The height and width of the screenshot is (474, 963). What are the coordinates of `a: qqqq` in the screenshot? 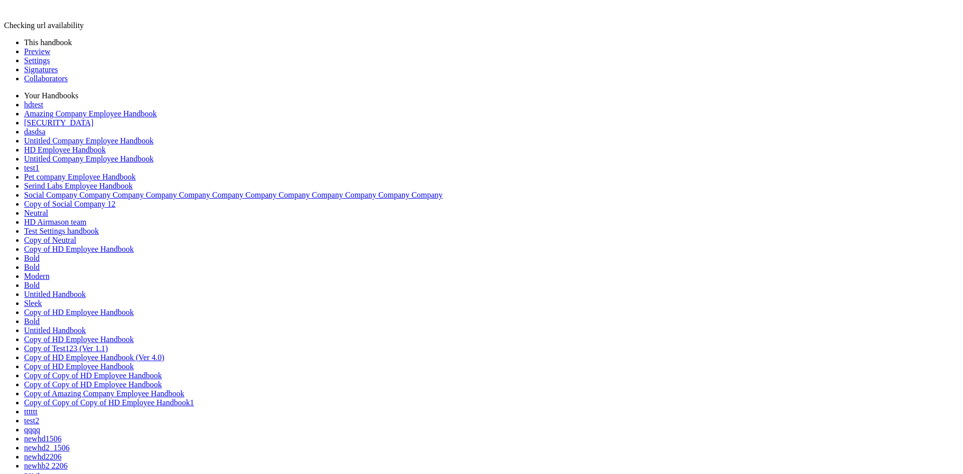 It's located at (32, 429).